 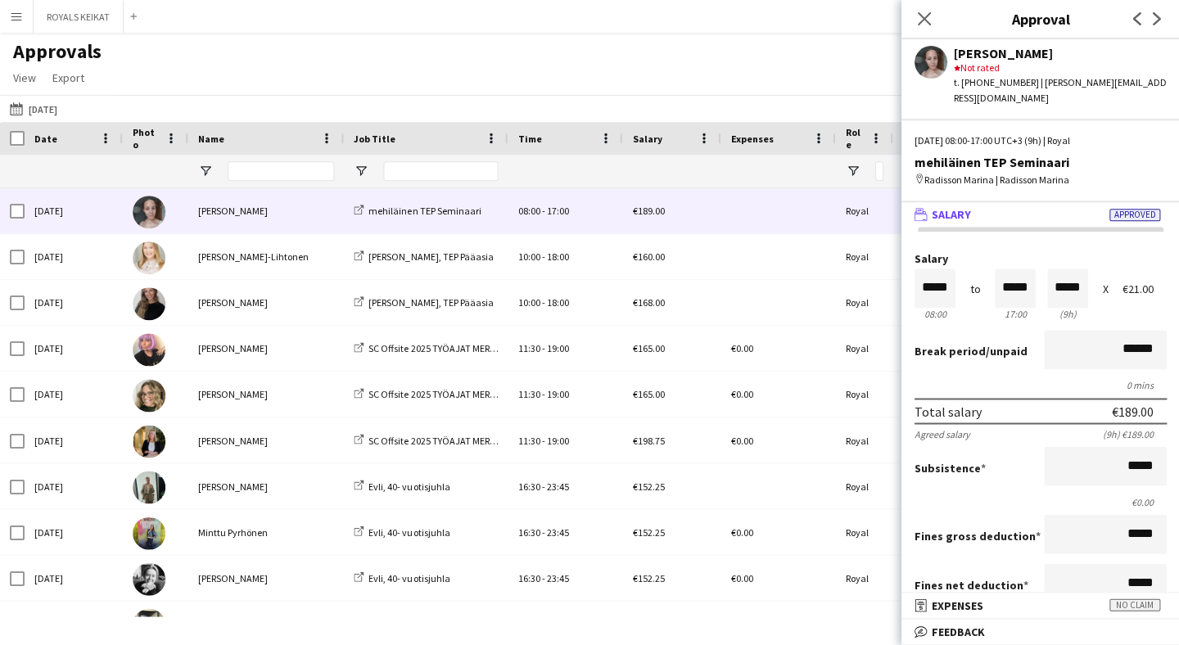 What do you see at coordinates (68, 78) in the screenshot?
I see `a: Export` at bounding box center [68, 78].